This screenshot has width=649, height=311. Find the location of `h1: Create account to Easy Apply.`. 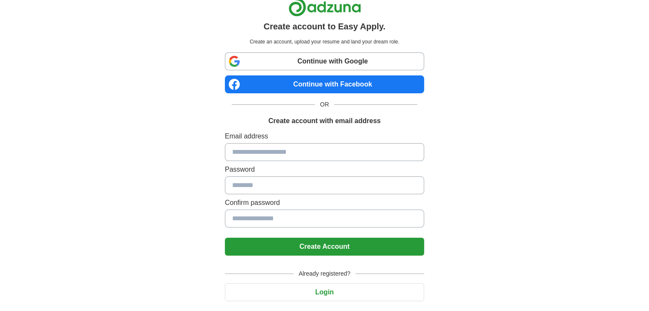

h1: Create account to Easy Apply. is located at coordinates (325, 26).